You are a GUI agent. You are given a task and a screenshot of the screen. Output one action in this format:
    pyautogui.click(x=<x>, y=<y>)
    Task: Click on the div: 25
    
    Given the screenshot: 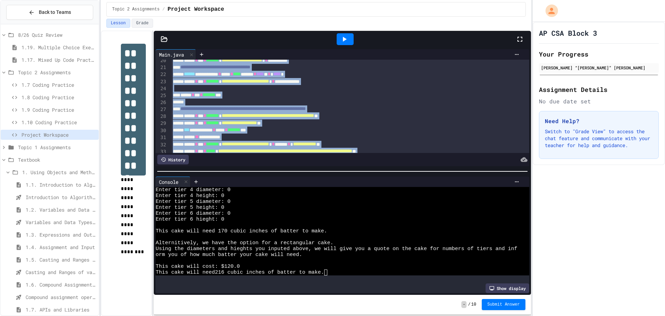 What is the action you would take?
    pyautogui.click(x=161, y=96)
    